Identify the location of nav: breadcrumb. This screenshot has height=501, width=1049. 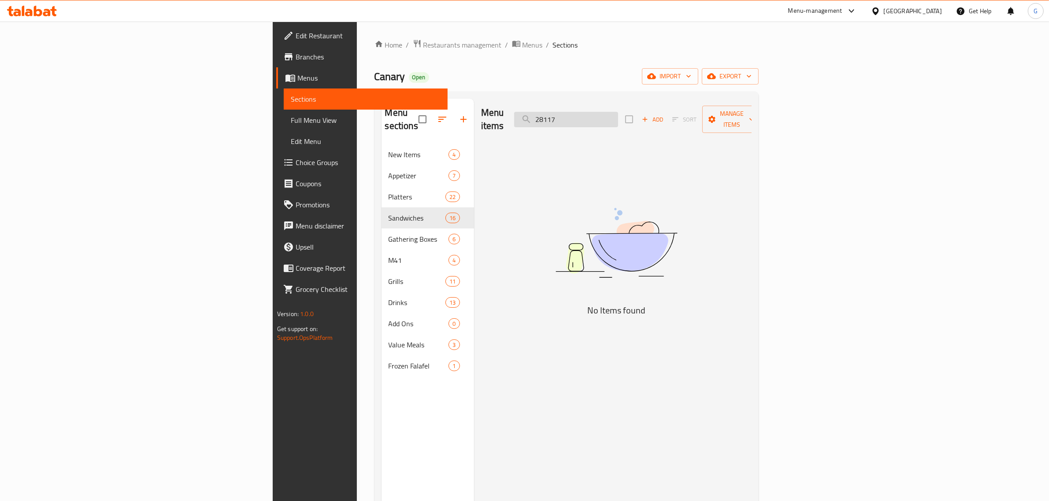
(567, 45).